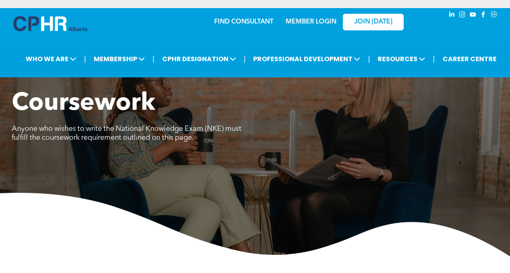  What do you see at coordinates (469, 59) in the screenshot?
I see `a: CAREER CENTRE` at bounding box center [469, 59].